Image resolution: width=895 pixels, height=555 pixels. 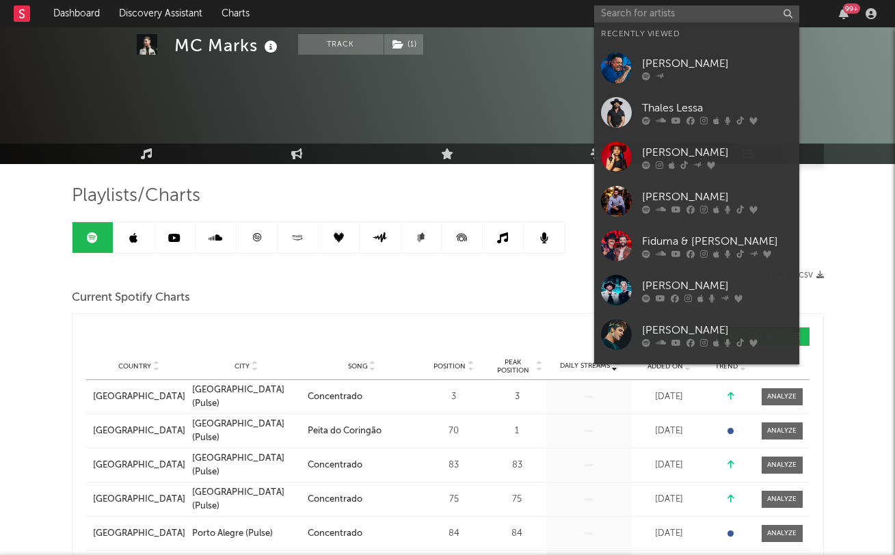 What do you see at coordinates (135, 367) in the screenshot?
I see `span: Country` at bounding box center [135, 367].